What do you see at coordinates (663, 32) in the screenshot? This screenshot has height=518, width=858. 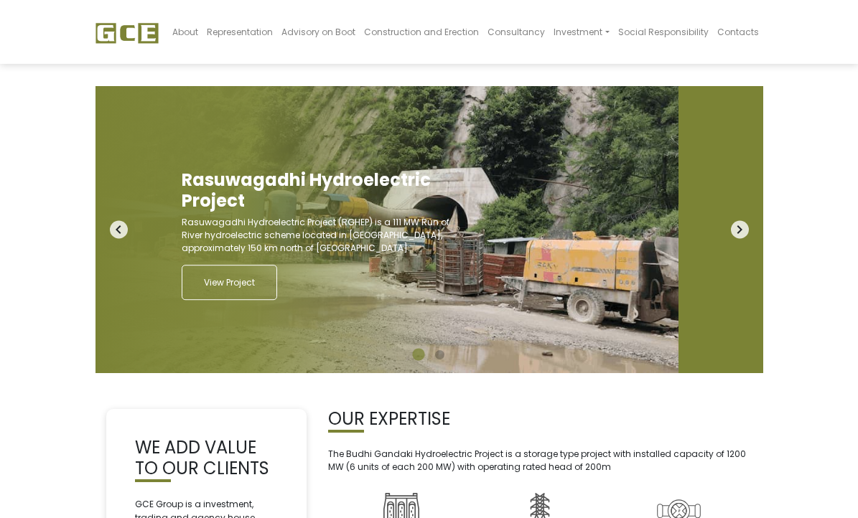 I see `span: Social Responsibility` at bounding box center [663, 32].